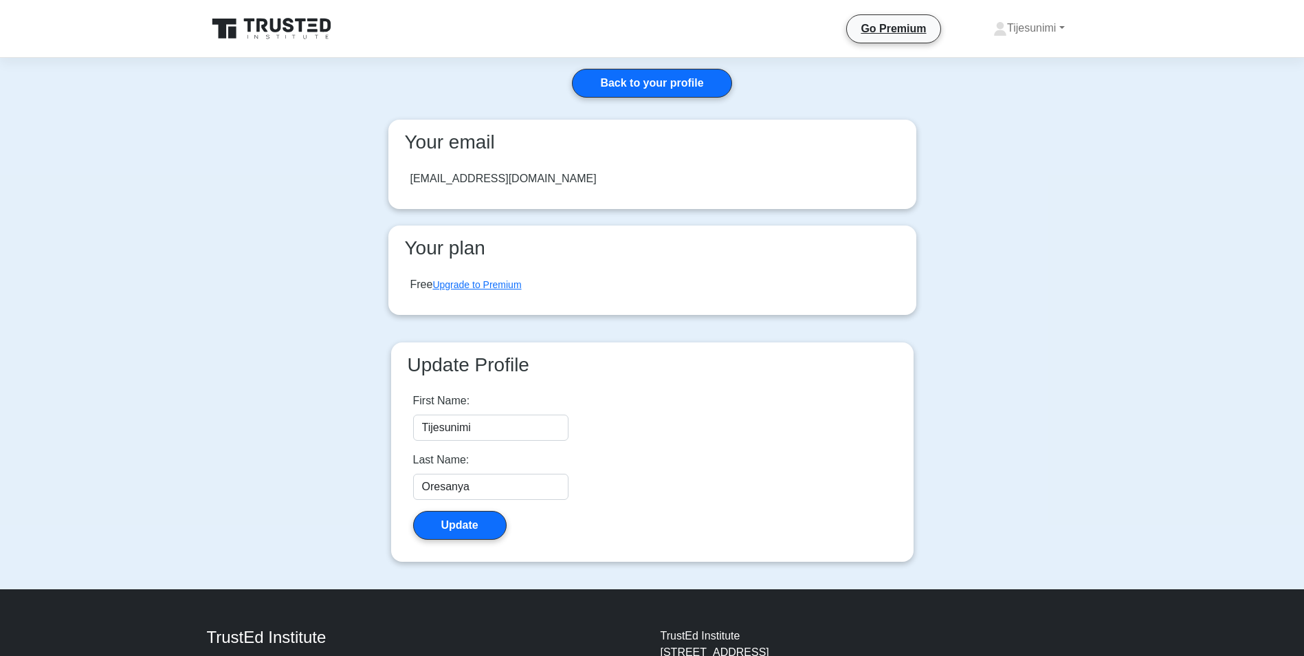 The image size is (1304, 656). Describe the element at coordinates (460, 525) in the screenshot. I see `button: Update` at that location.